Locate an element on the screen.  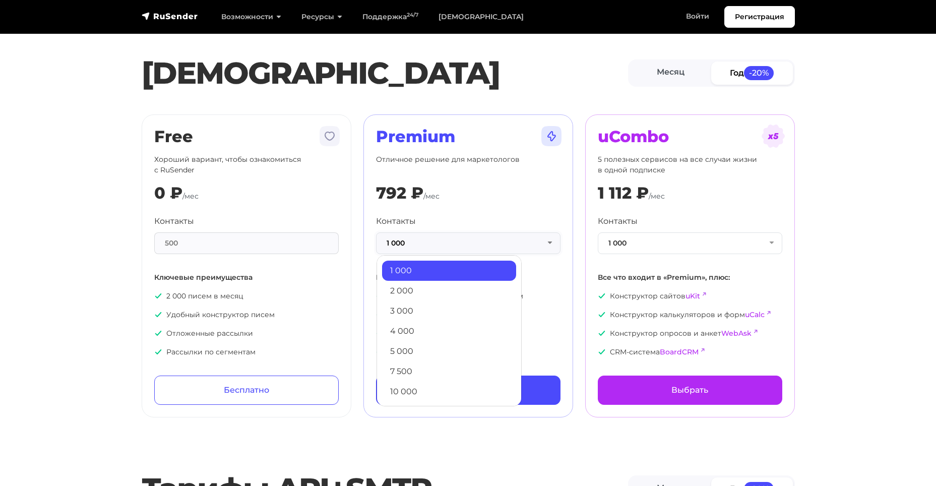
p: Приоритетная модерация is located at coordinates (468, 352).